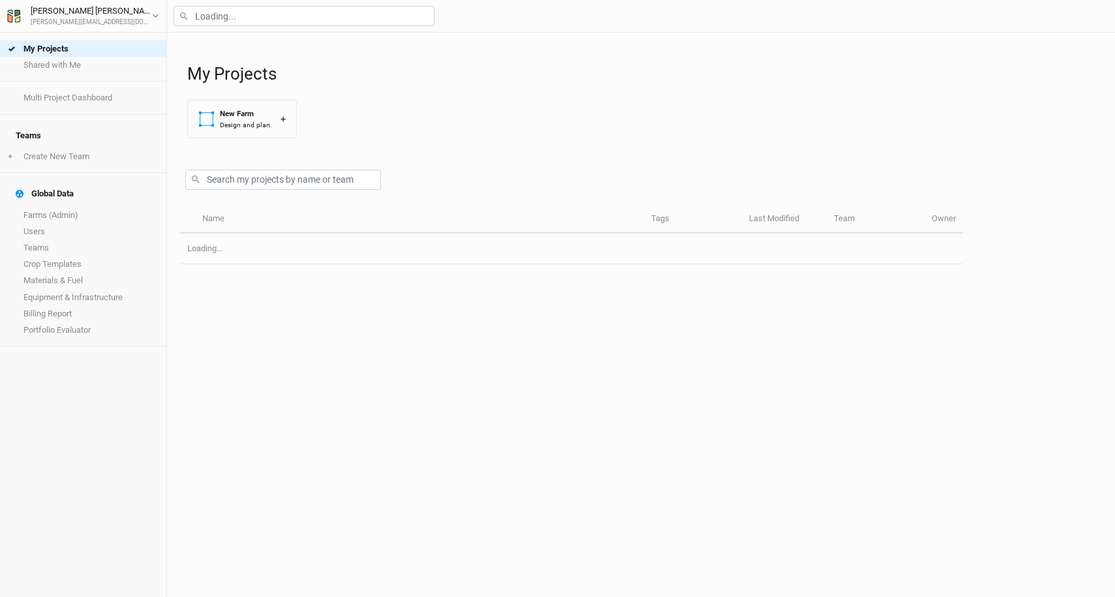 The width and height of the screenshot is (1115, 597). I want to click on h1: My Projects, so click(645, 74).